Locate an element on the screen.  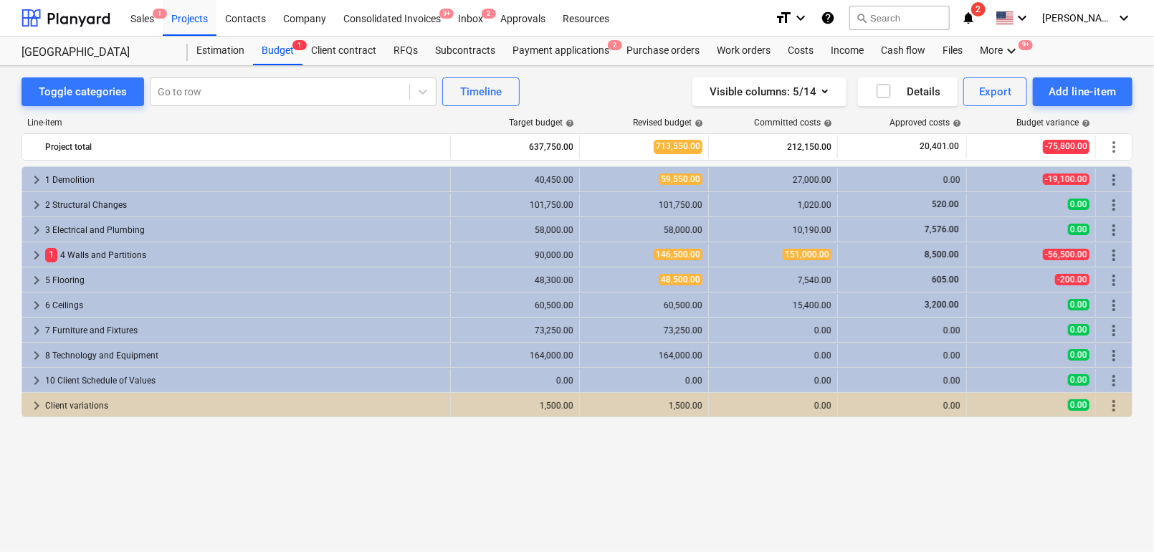
div: Files is located at coordinates (952, 51).